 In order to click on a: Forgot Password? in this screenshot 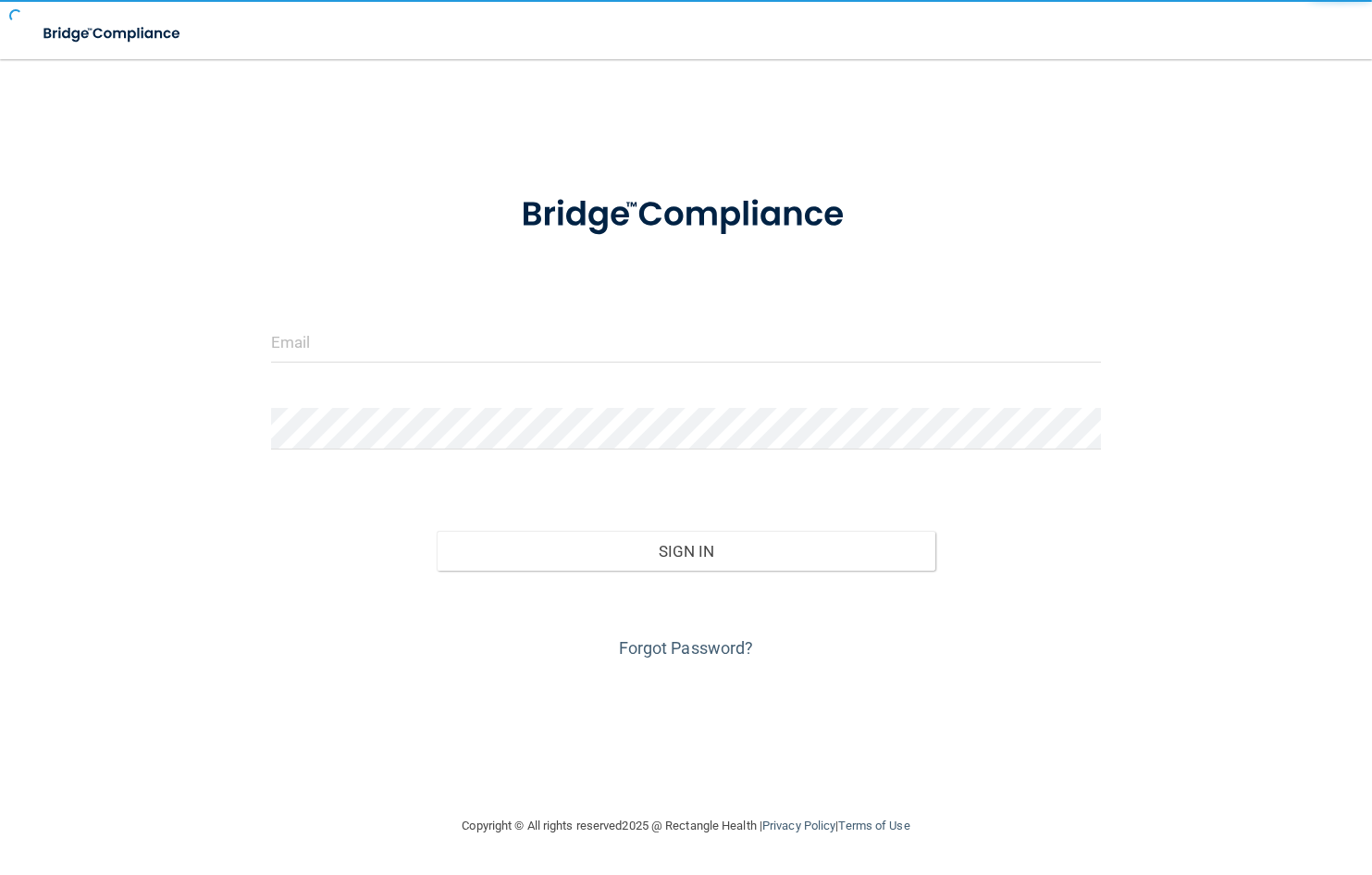, I will do `click(686, 647)`.